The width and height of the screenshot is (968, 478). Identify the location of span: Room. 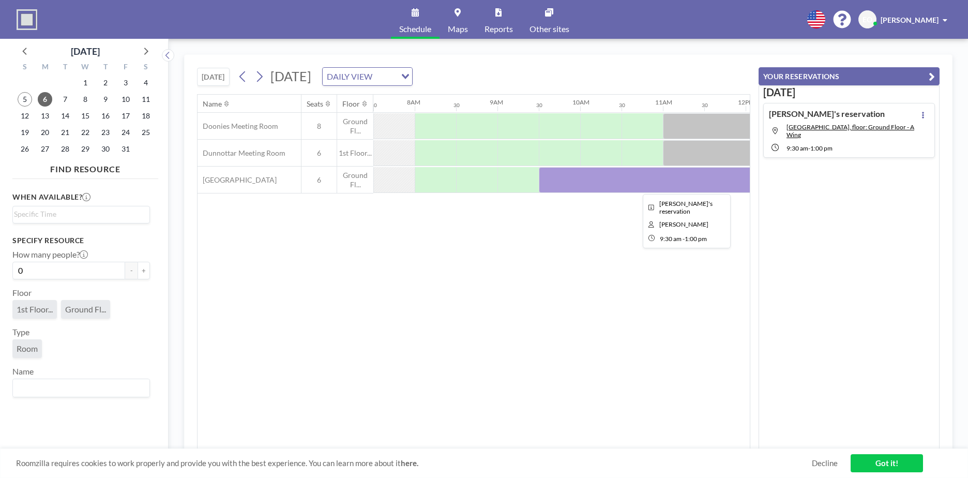
(27, 348).